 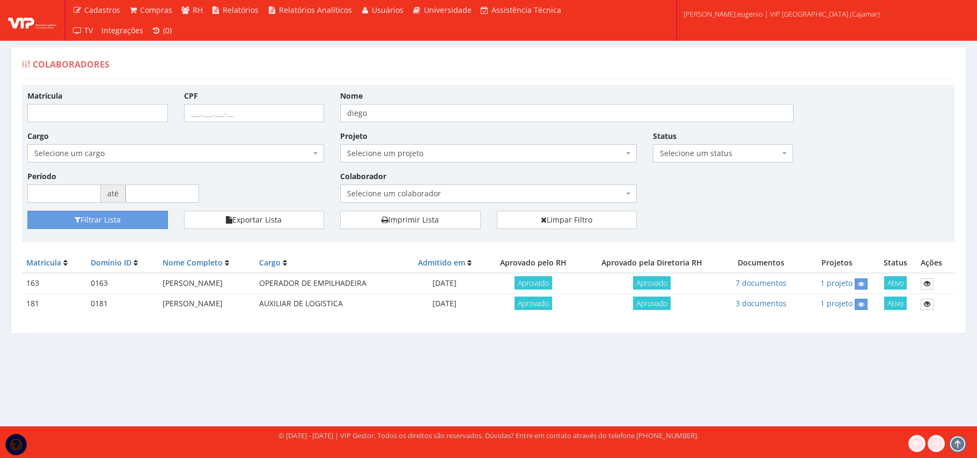 What do you see at coordinates (761, 283) in the screenshot?
I see `a: 7 documentos` at bounding box center [761, 283].